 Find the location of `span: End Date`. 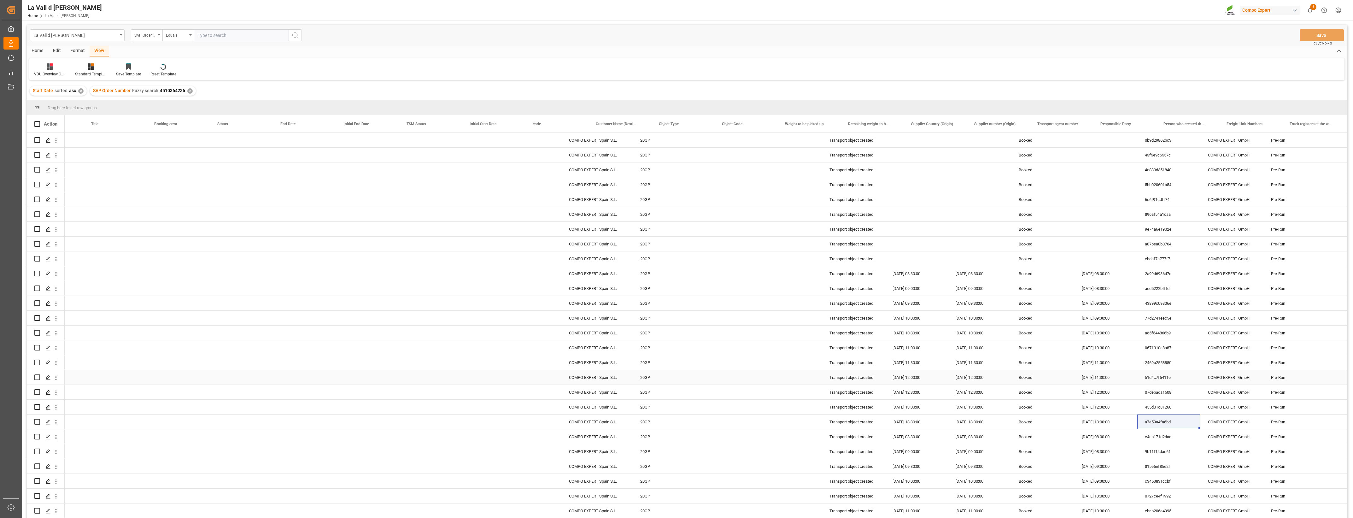

span: End Date is located at coordinates (288, 124).